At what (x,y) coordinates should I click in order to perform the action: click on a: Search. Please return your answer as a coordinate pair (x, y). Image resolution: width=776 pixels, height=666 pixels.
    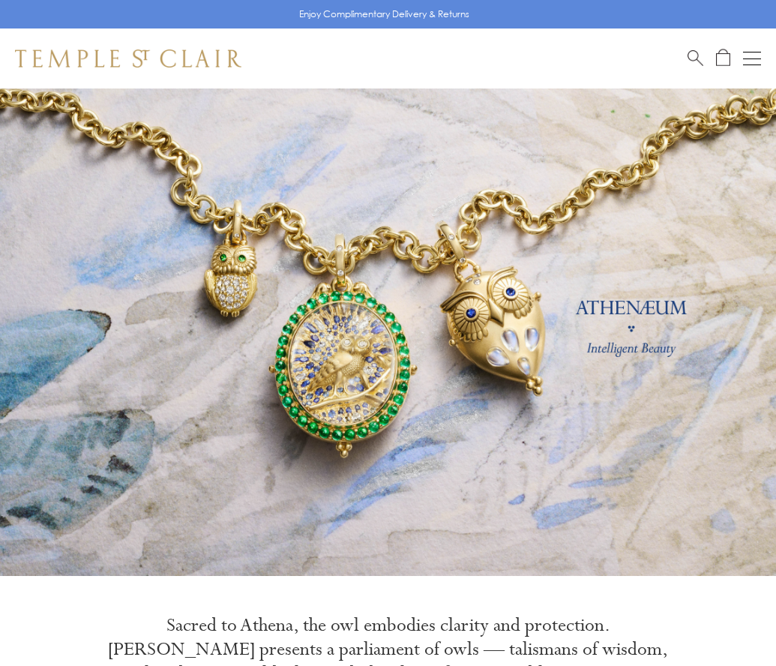
    Looking at the image, I should click on (695, 58).